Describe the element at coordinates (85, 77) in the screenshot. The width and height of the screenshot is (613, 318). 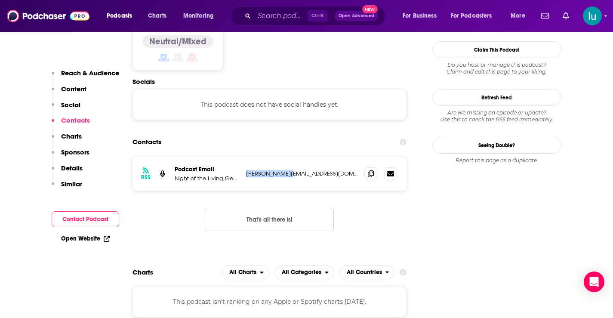
I see `button: Reach & Audience` at that location.